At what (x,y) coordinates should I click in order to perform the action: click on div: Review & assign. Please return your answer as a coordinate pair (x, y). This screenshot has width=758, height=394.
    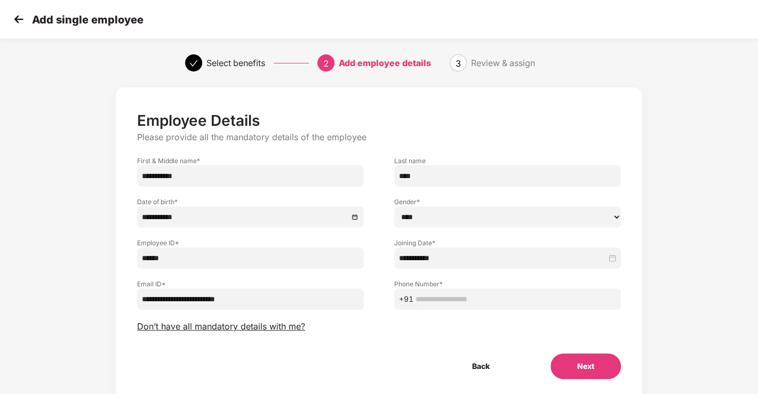
    Looking at the image, I should click on (503, 63).